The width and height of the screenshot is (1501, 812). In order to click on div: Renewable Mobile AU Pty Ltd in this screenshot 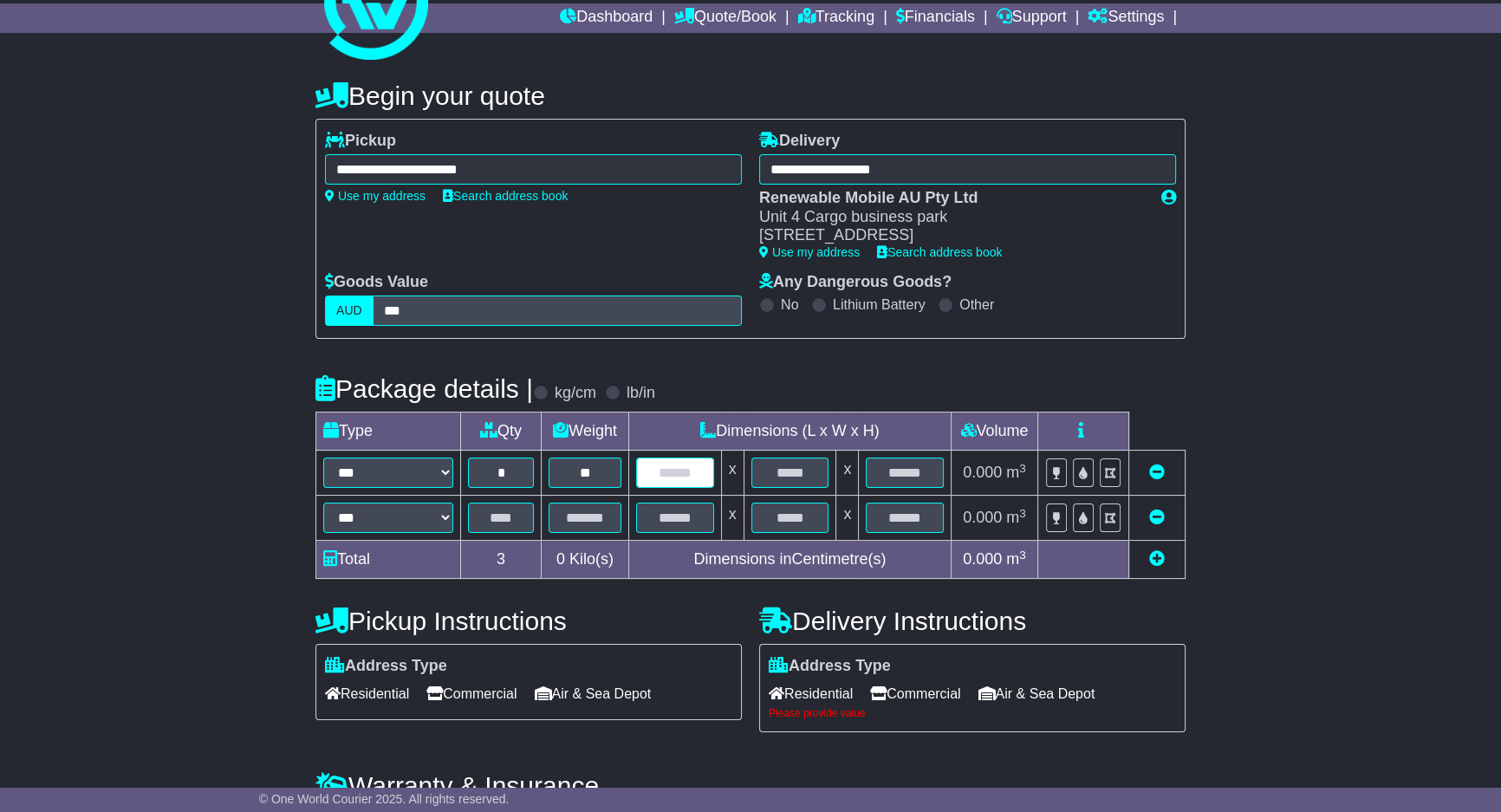, I will do `click(952, 199)`.